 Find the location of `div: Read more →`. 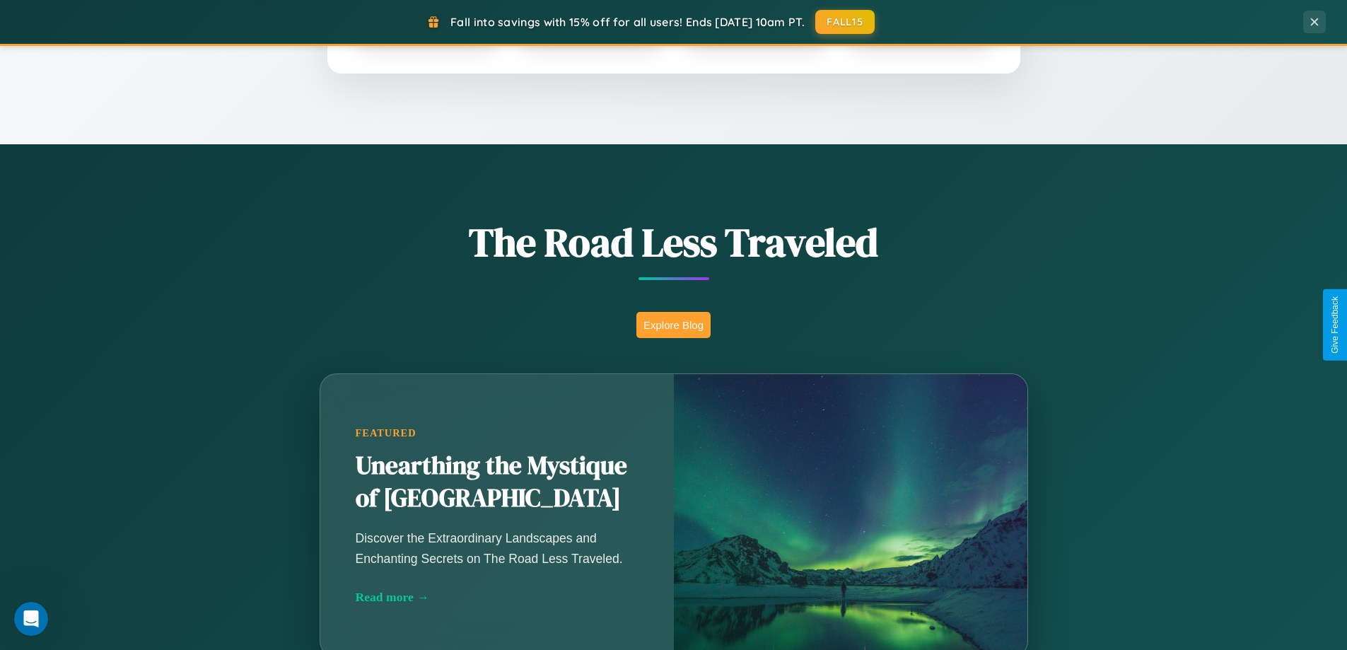

div: Read more → is located at coordinates (497, 597).